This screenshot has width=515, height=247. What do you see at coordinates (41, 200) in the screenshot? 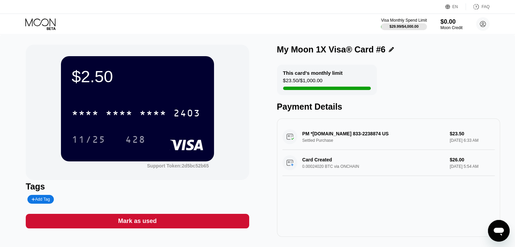
I see `div: Add Tag` at bounding box center [41, 200].